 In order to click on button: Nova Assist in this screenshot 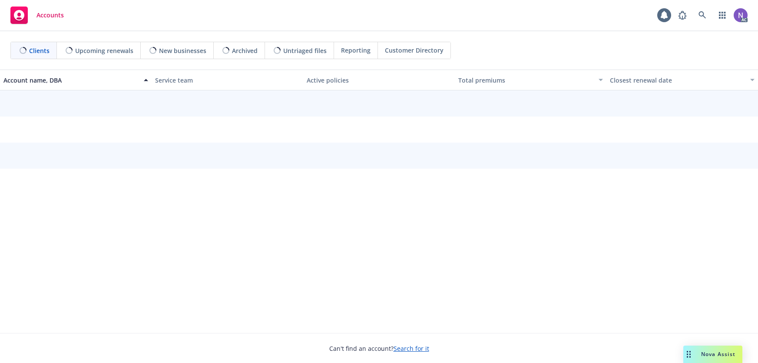, I will do `click(713, 354)`.